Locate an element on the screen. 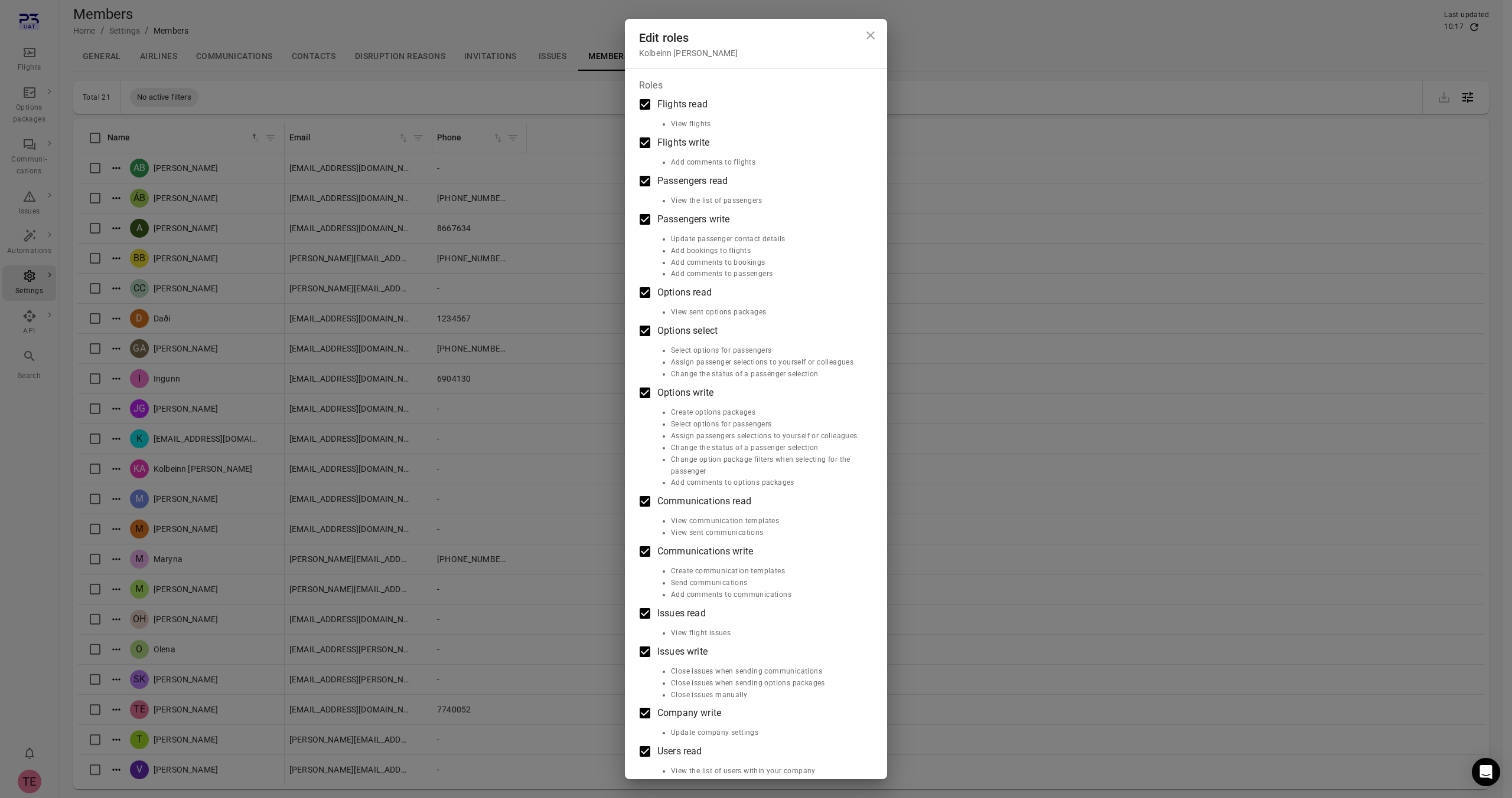 The height and width of the screenshot is (798, 1512). li: Close issues manually is located at coordinates (768, 696).